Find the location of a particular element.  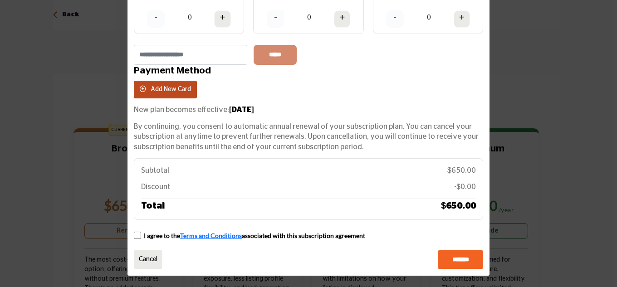

p: Discount is located at coordinates (156, 187).